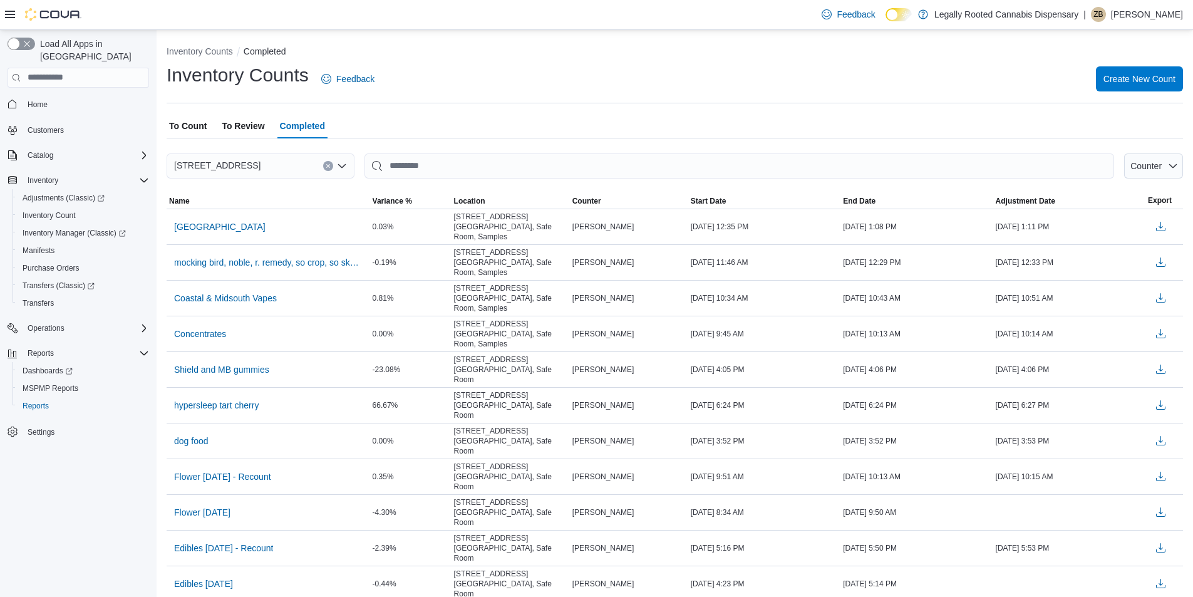  Describe the element at coordinates (51, 268) in the screenshot. I see `a: Purchase Orders` at that location.